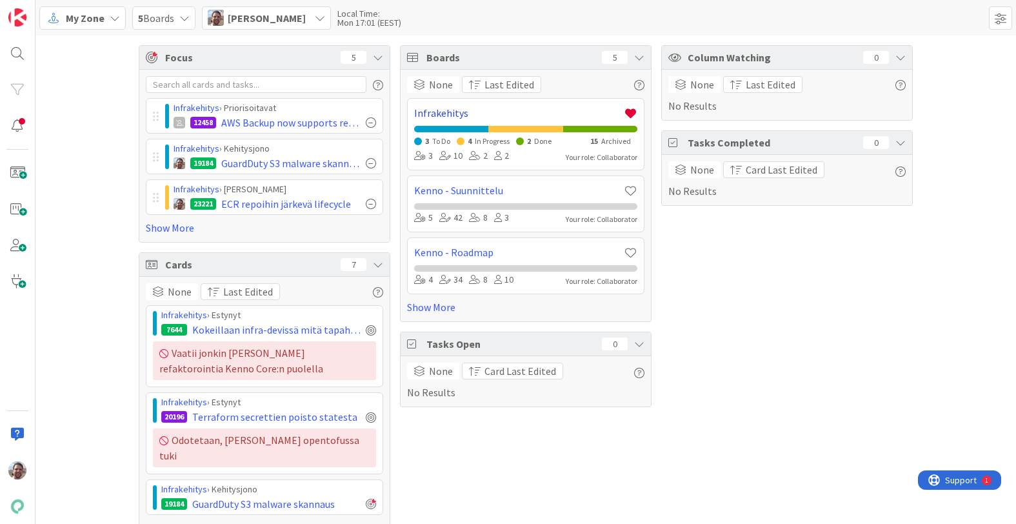  Describe the element at coordinates (250, 265) in the screenshot. I see `span: Cards` at that location.